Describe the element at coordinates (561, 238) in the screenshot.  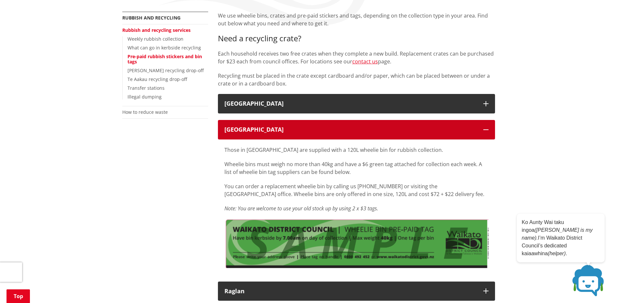
I see `p: Ko Aunty Wai taku ingoa I’m Waikato District Council’s dedicated kaiaawhina .` at that location.